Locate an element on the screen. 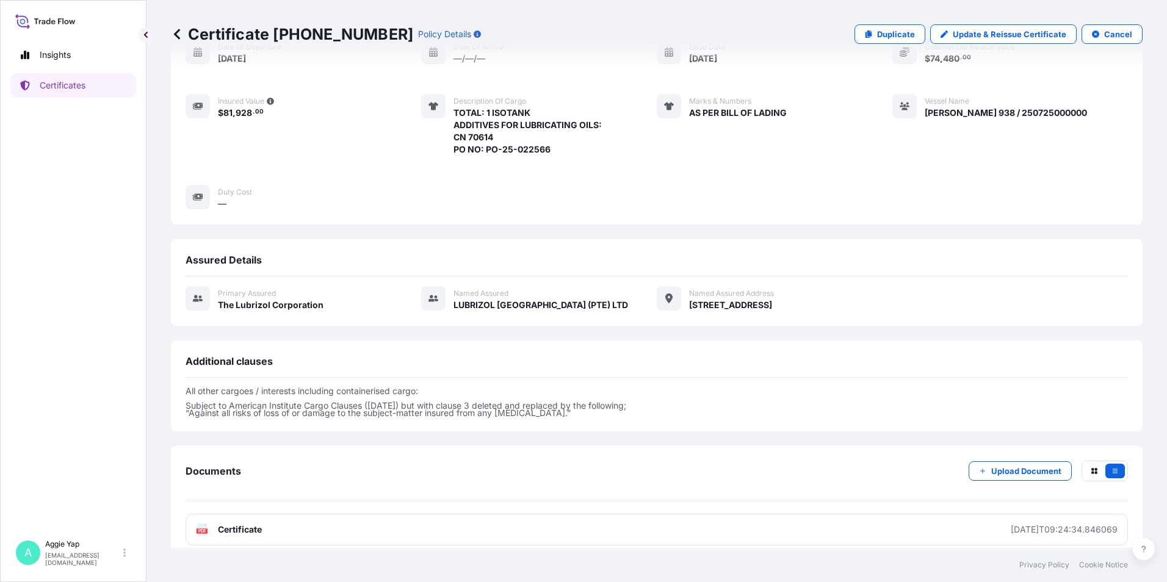 The width and height of the screenshot is (1167, 582). text: PDF is located at coordinates (202, 531).